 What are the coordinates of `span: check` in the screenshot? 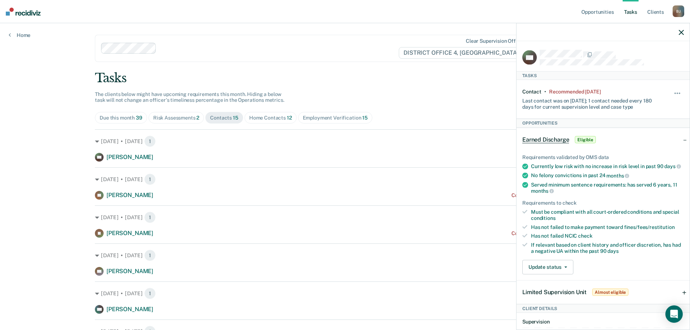 It's located at (585, 236).